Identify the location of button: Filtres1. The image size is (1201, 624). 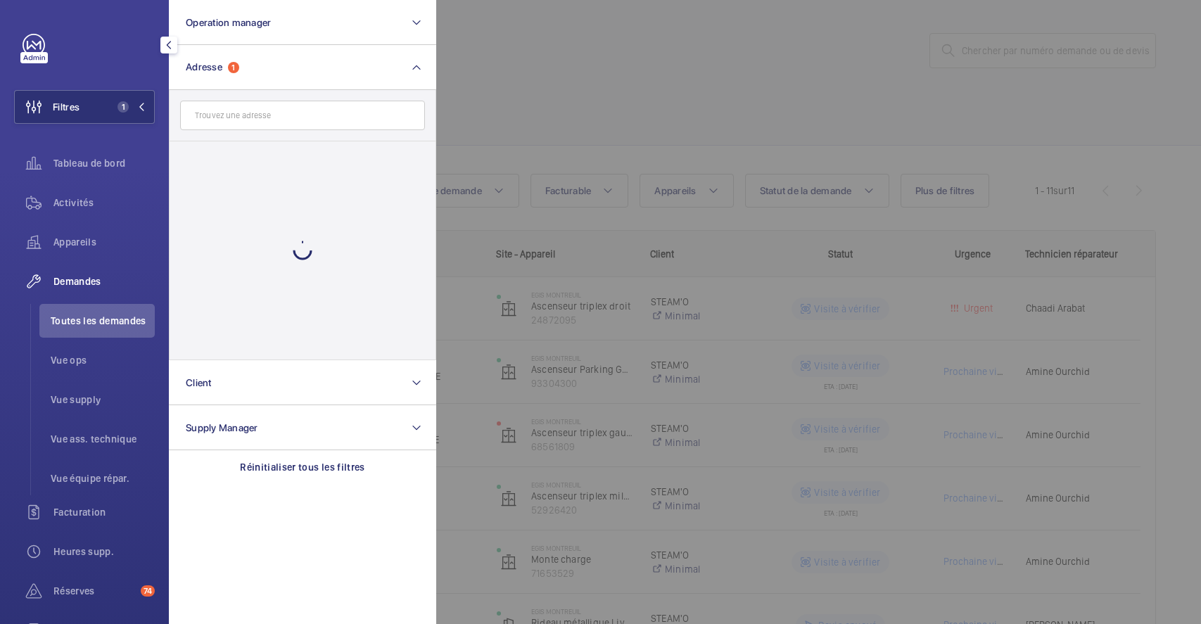
(84, 107).